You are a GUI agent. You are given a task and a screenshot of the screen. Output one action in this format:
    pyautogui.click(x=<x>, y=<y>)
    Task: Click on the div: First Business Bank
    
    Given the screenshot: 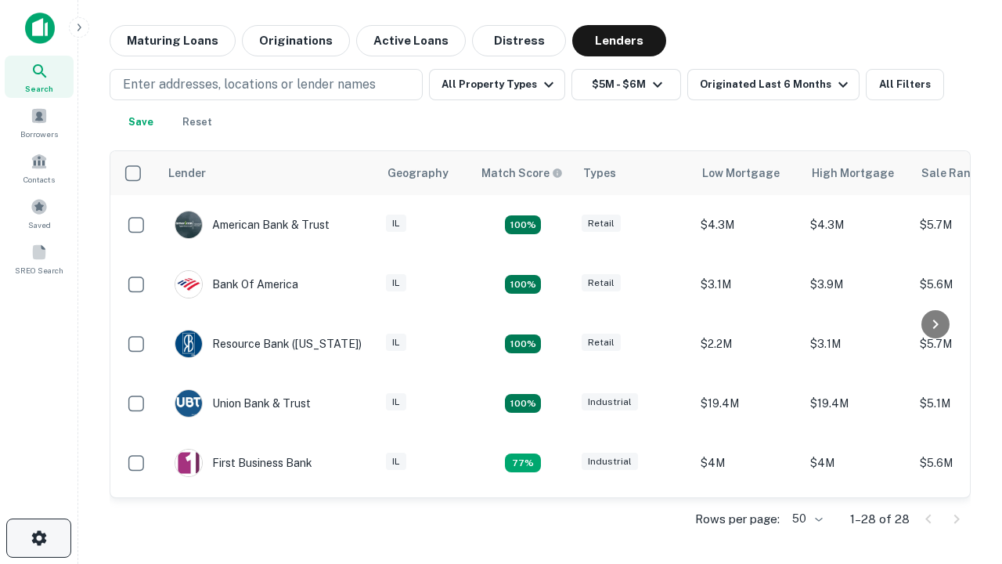 What is the action you would take?
    pyautogui.click(x=243, y=463)
    